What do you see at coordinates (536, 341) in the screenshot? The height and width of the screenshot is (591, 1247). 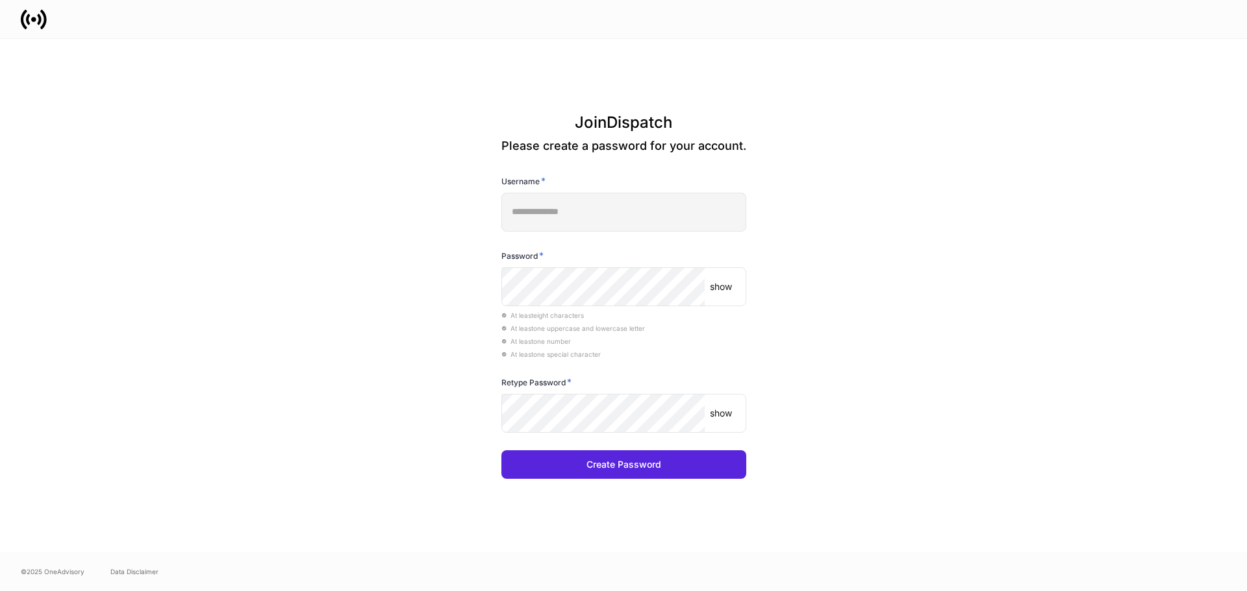 I see `span: At least one number` at bounding box center [536, 341].